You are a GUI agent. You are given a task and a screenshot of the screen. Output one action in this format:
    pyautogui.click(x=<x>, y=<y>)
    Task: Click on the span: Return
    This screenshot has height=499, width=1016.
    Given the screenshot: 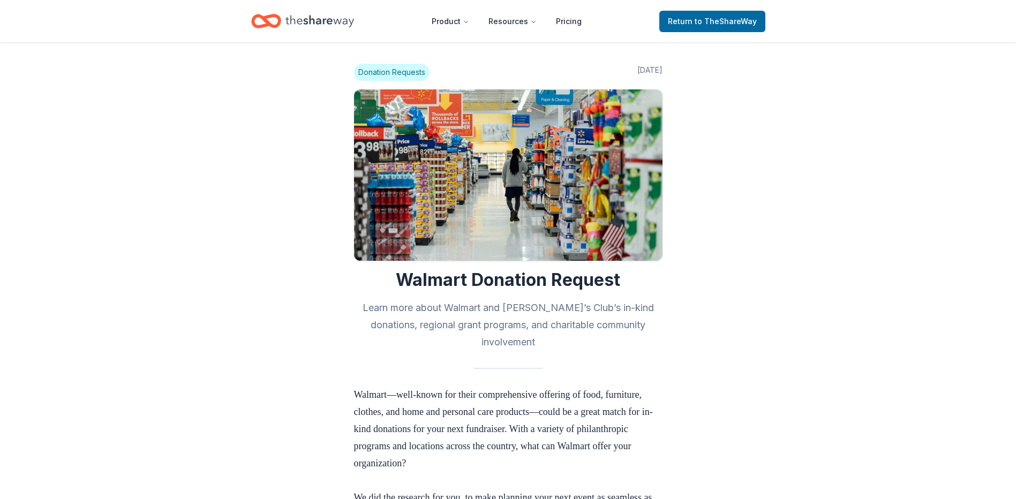 What is the action you would take?
    pyautogui.click(x=713, y=21)
    